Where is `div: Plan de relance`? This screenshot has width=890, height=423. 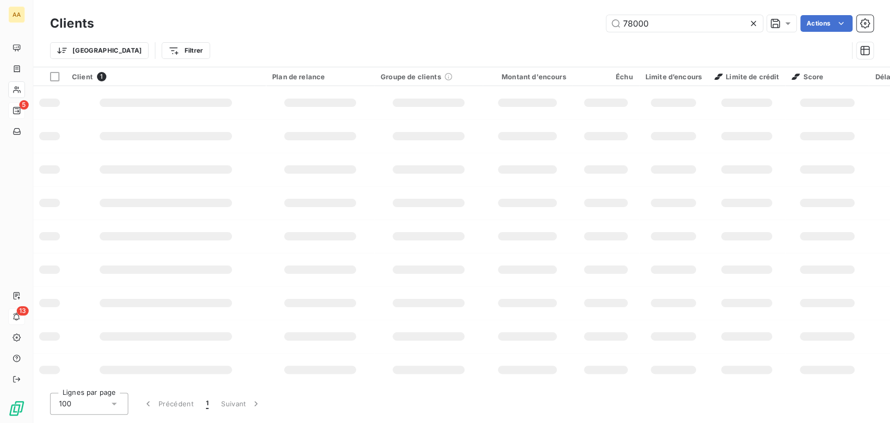
div: Plan de relance is located at coordinates (320, 77).